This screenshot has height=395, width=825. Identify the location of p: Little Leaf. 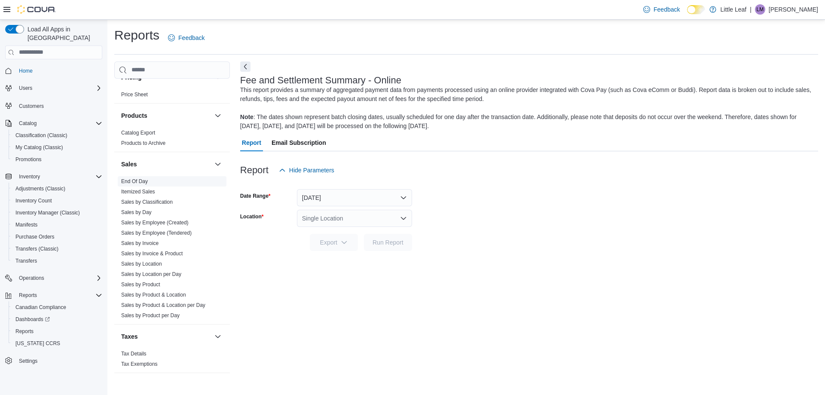
(734, 9).